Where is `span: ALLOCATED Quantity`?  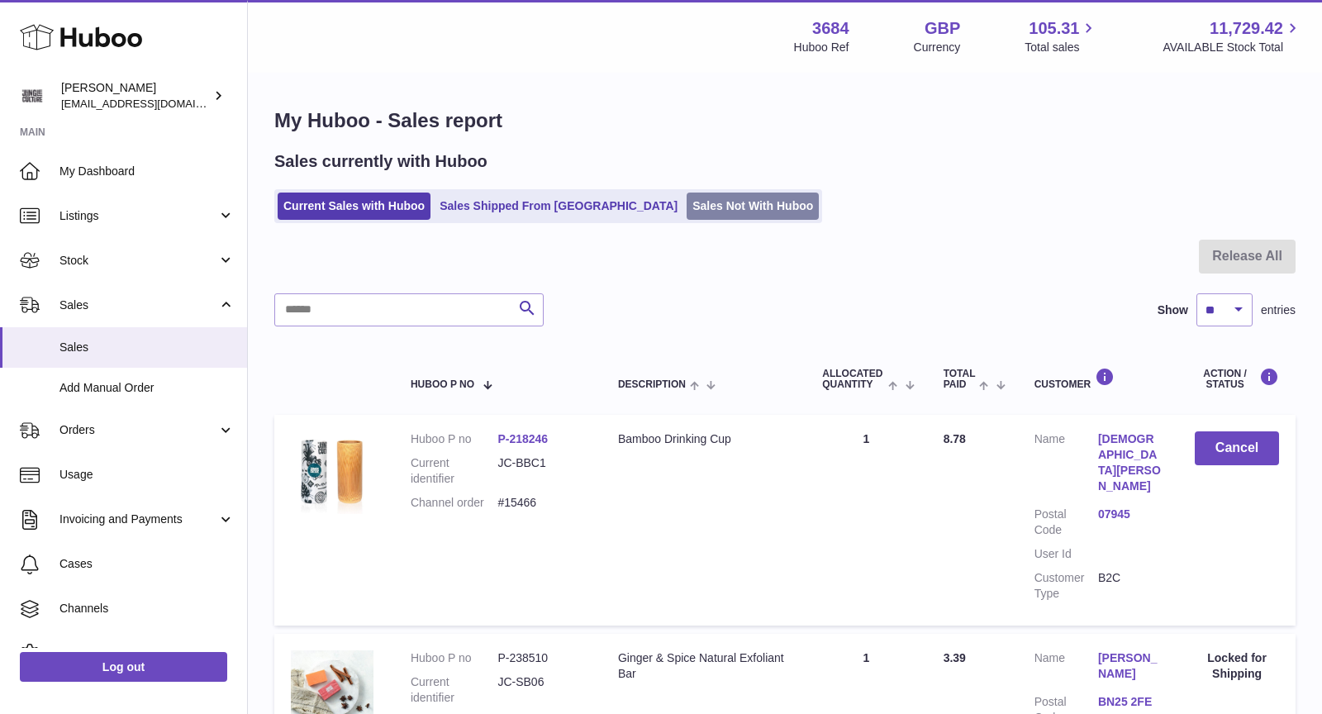
span: ALLOCATED Quantity is located at coordinates (852, 379).